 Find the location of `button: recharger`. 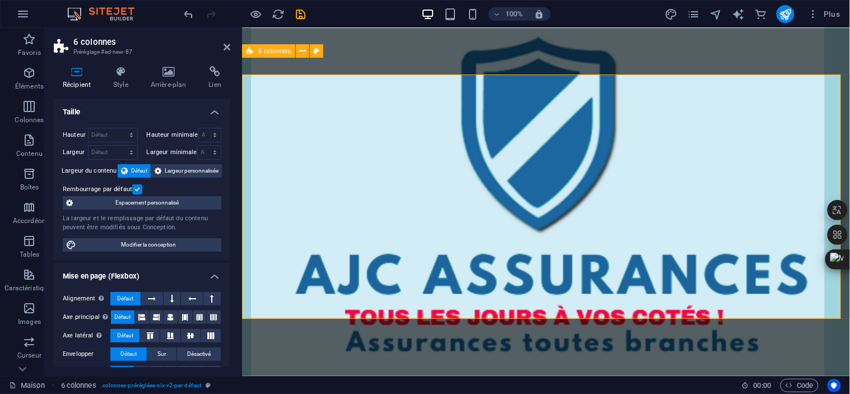

button: recharger is located at coordinates (279, 14).